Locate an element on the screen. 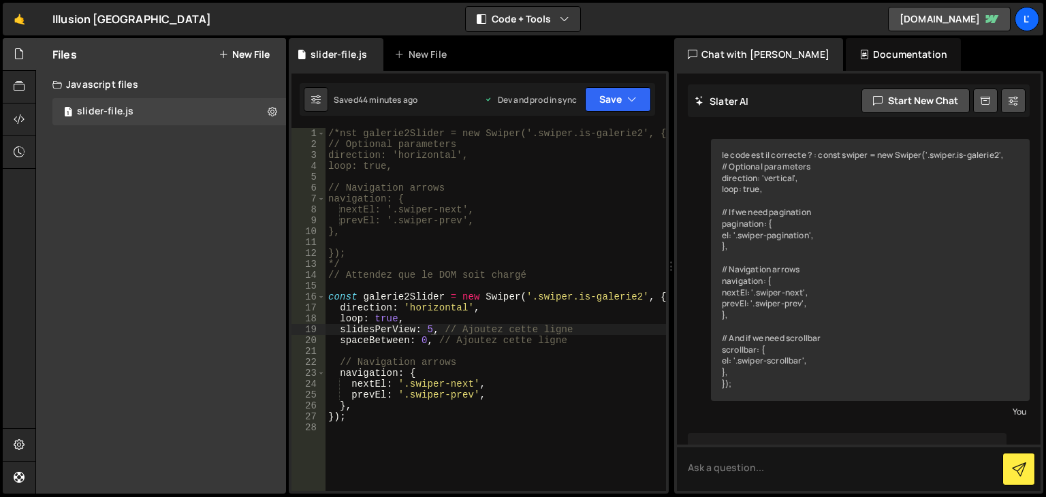 This screenshot has height=497, width=1046. div: 24 is located at coordinates (309, 384).